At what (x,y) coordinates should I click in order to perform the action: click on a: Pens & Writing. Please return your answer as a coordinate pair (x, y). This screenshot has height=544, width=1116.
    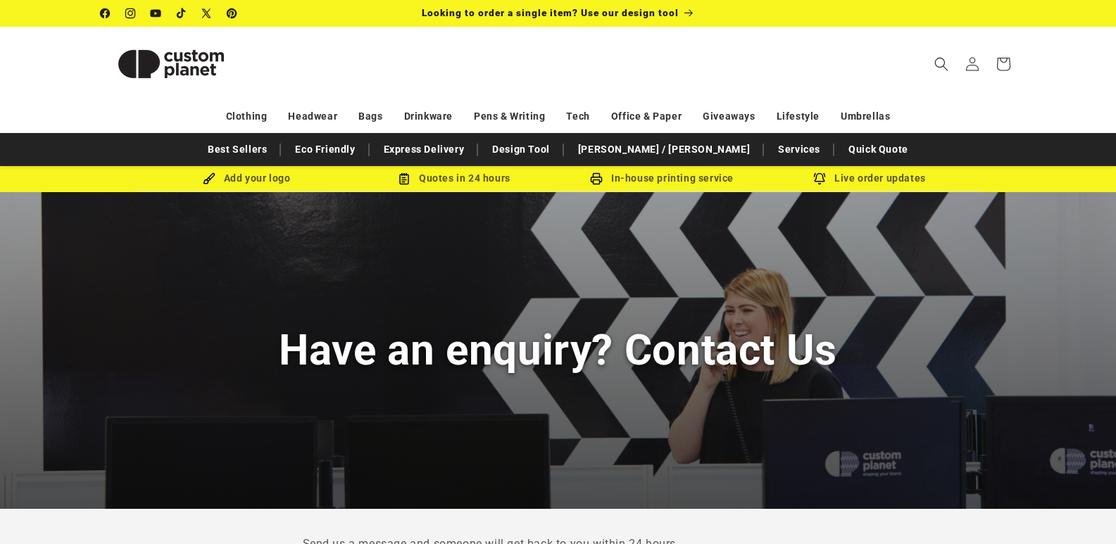
    Looking at the image, I should click on (509, 116).